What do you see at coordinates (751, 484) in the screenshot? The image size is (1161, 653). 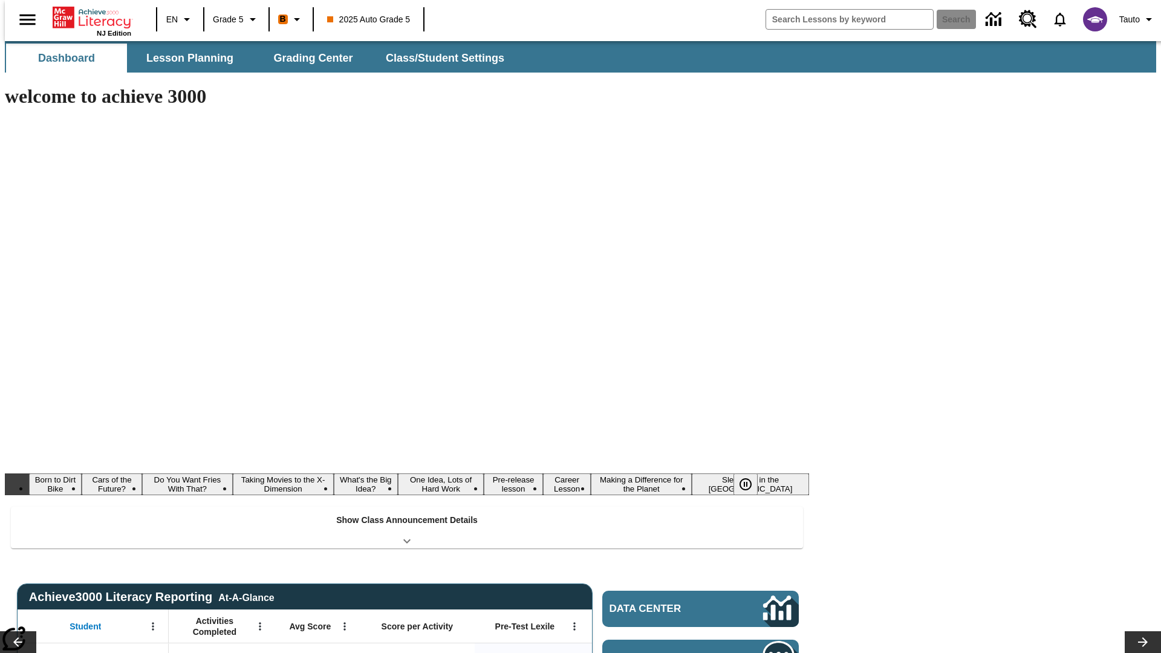 I see `div: Pause` at bounding box center [751, 484].